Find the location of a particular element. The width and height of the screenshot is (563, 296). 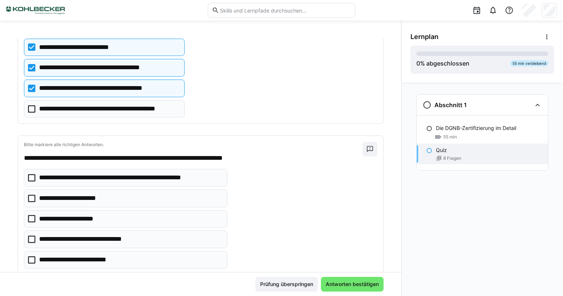

span: Lernplan is located at coordinates (424, 37).